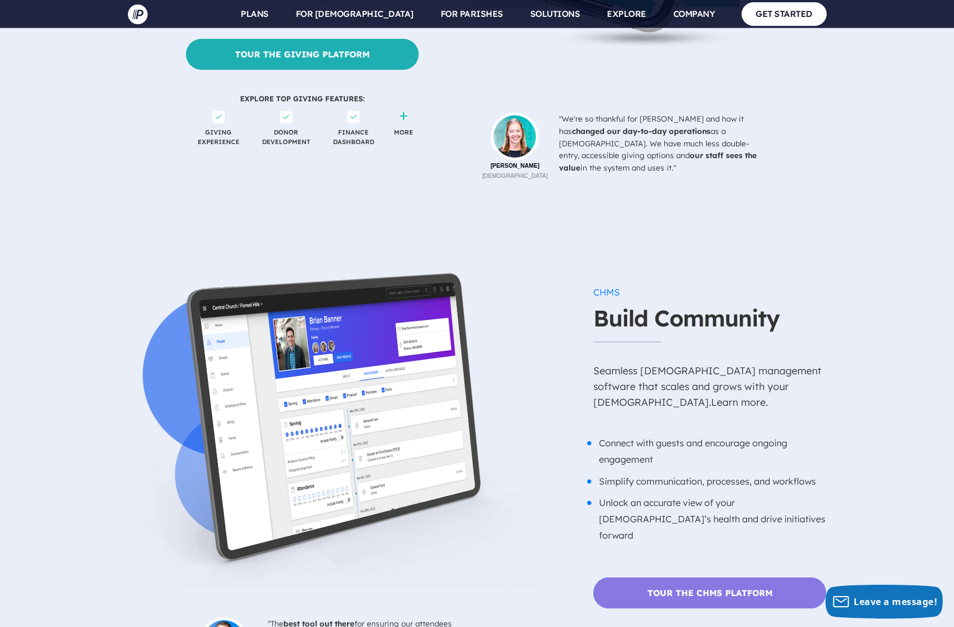 This screenshot has width=954, height=627. I want to click on a: Tour the Giving Platform, so click(302, 54).